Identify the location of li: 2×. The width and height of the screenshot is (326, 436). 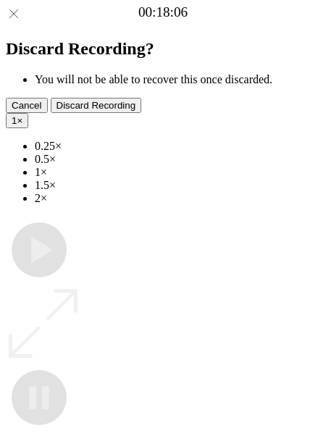
(177, 198).